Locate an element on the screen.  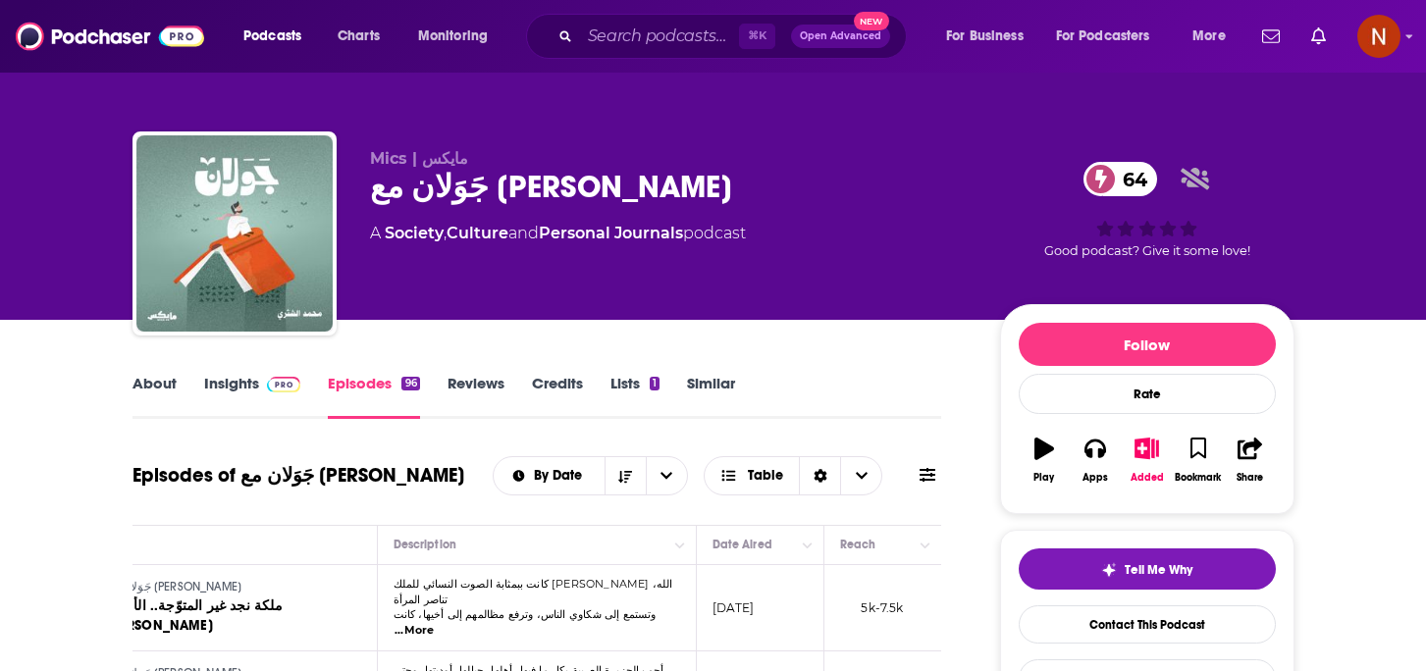
button: Open AdvancedNew is located at coordinates (840, 36).